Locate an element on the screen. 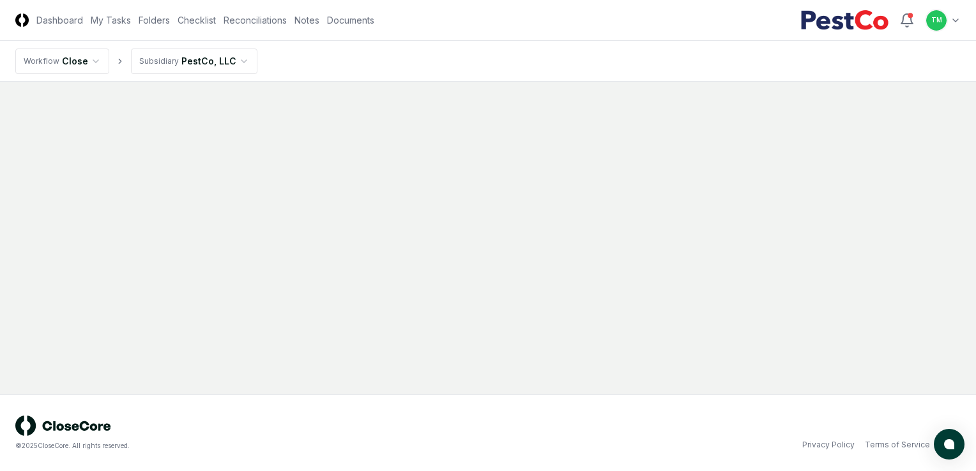 This screenshot has width=976, height=471. div: © 2025 CloseCore. All rights reserved. is located at coordinates (252, 446).